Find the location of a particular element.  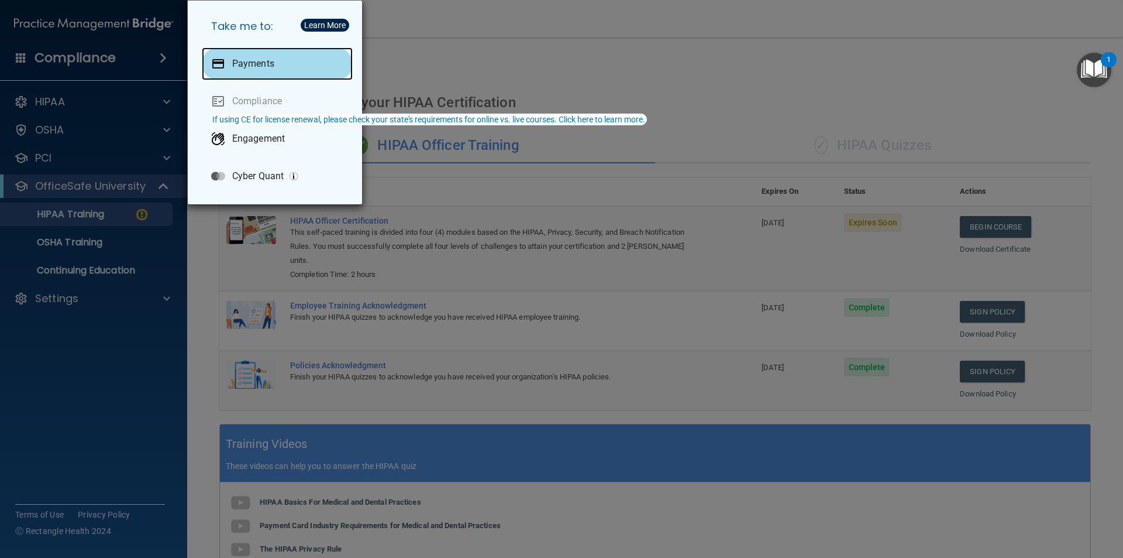

div: 1 is located at coordinates (1109, 67).